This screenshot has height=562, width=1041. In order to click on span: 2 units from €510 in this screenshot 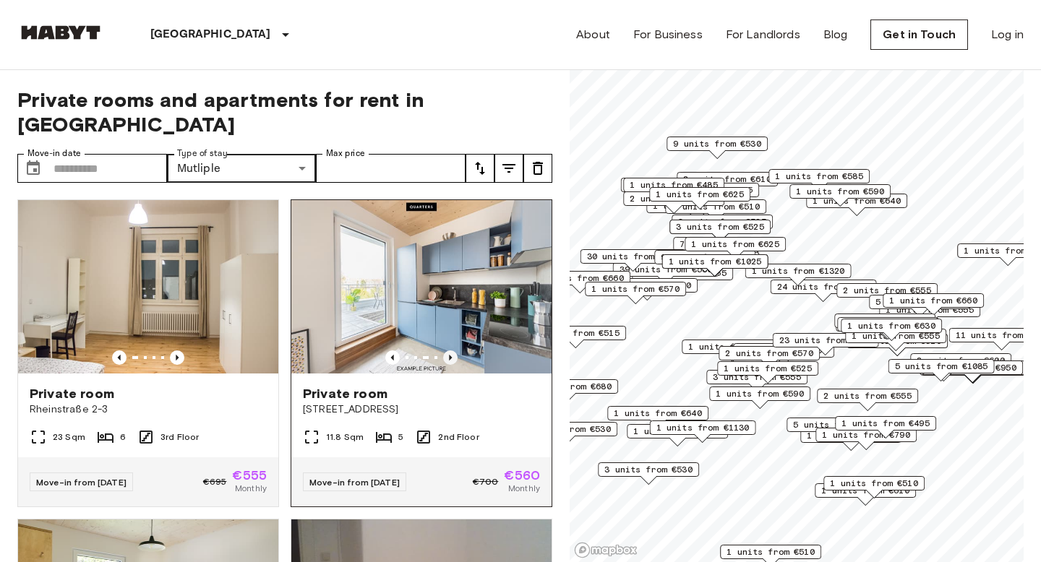, I will do `click(716, 207)`.